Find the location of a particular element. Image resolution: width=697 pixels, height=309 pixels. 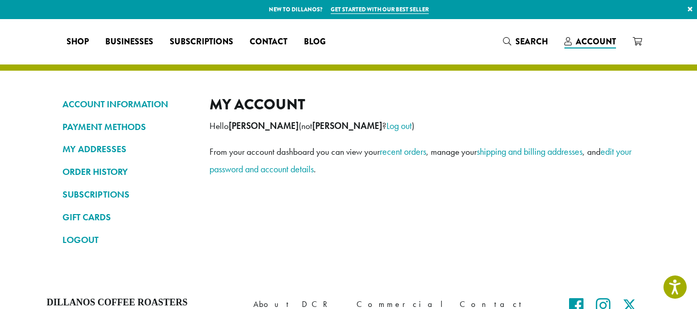

a: recent orders is located at coordinates (403, 151).